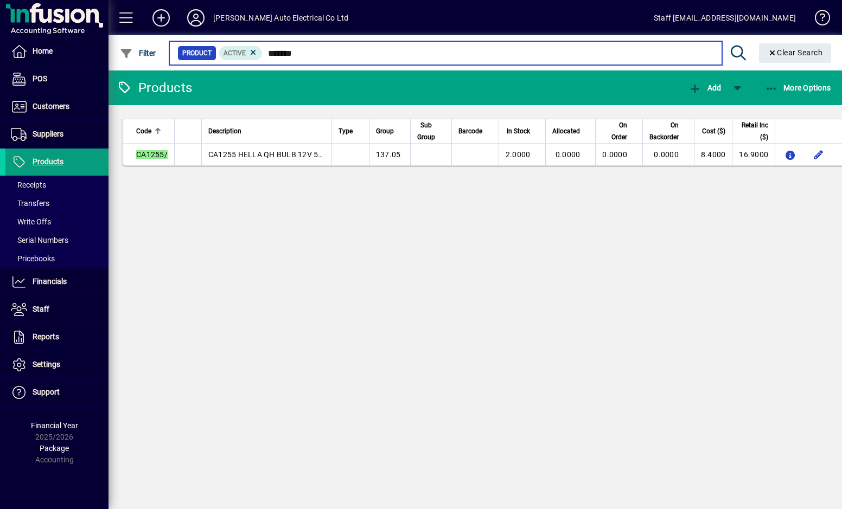 This screenshot has height=509, width=842. Describe the element at coordinates (57, 222) in the screenshot. I see `a: Write Offs` at that location.